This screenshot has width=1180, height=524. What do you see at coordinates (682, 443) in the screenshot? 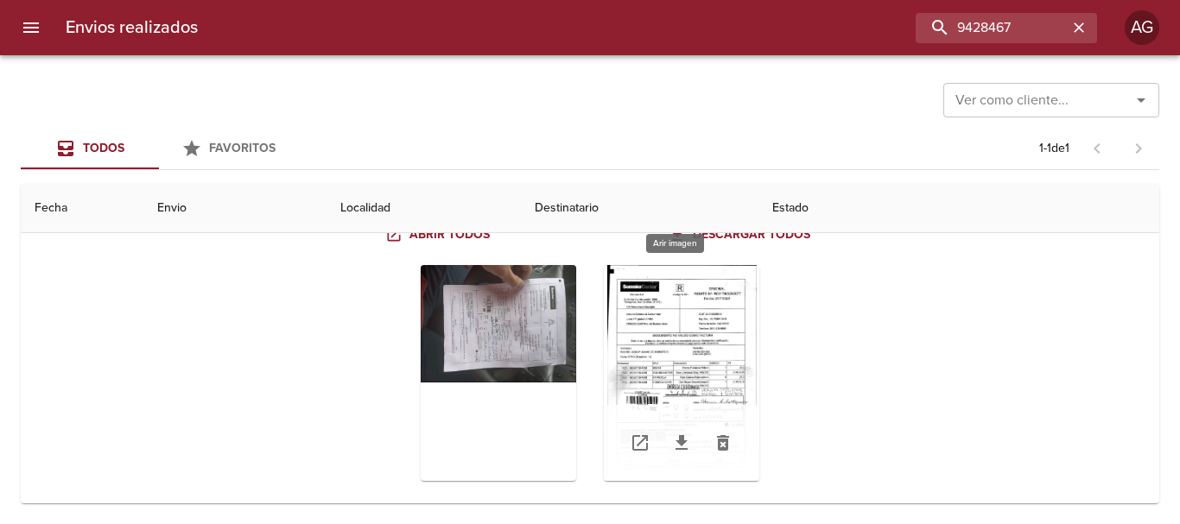
I see `a: Descargar` at bounding box center [682, 443].